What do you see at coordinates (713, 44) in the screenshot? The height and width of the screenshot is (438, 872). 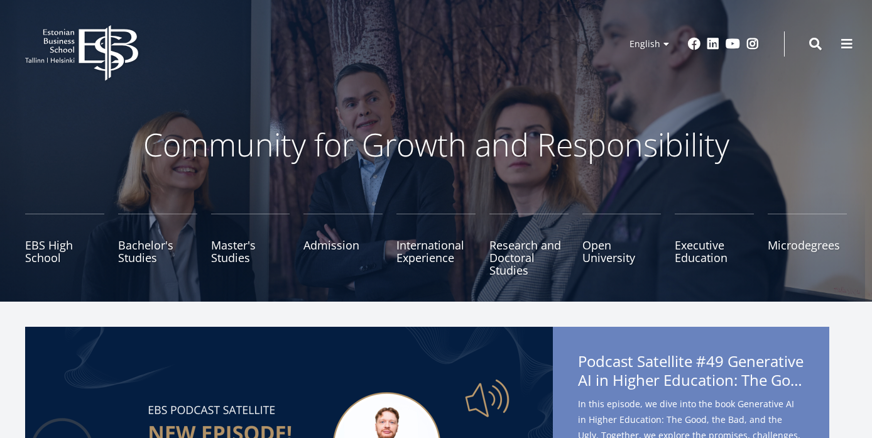 I see `a: Linkedin` at bounding box center [713, 44].